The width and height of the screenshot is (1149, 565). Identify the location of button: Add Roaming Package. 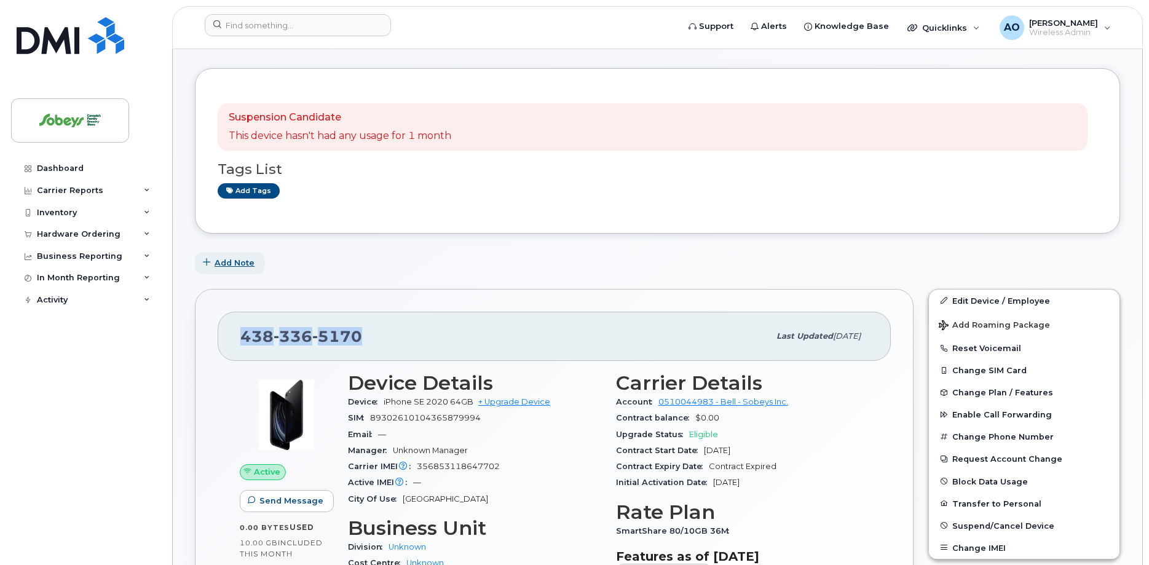
(1024, 324).